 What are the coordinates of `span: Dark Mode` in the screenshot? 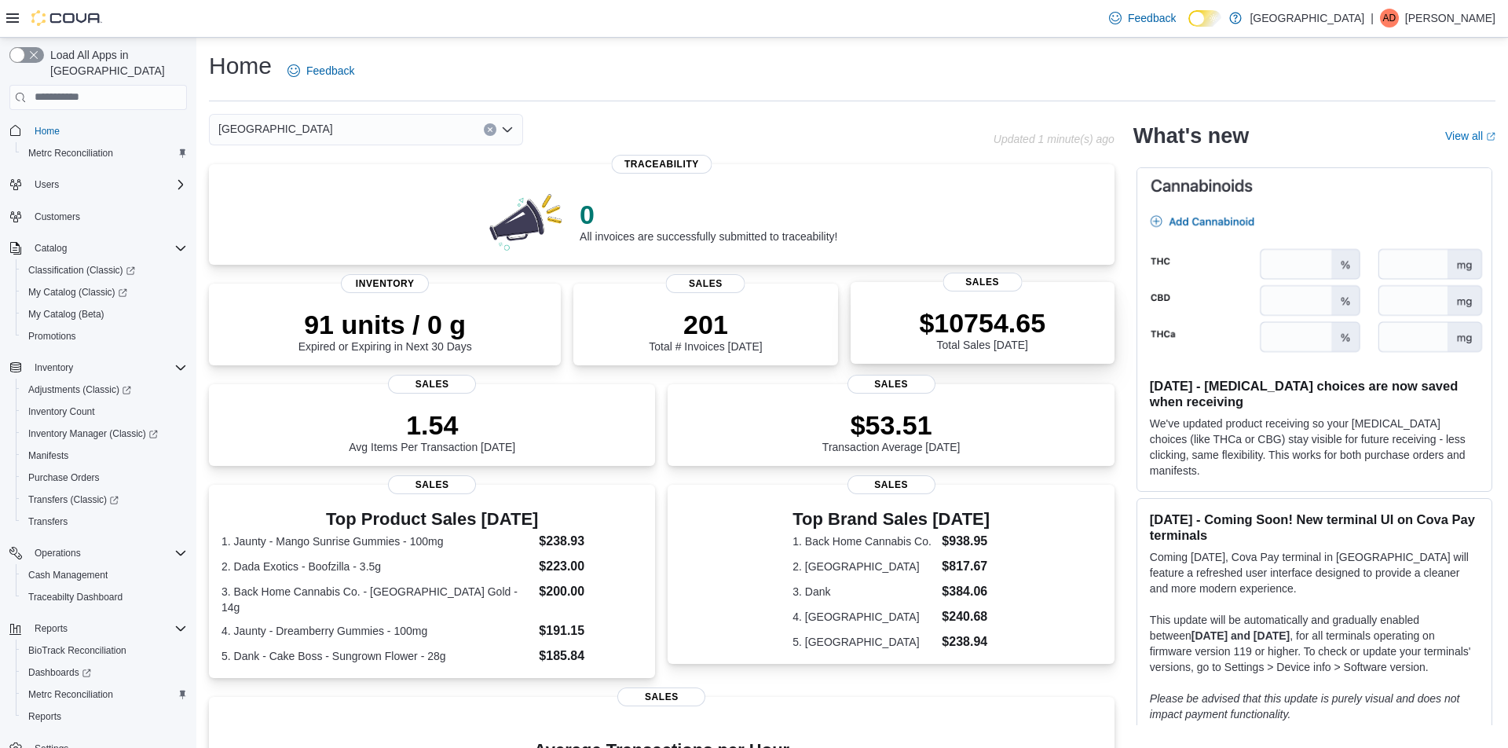 It's located at (1189, 27).